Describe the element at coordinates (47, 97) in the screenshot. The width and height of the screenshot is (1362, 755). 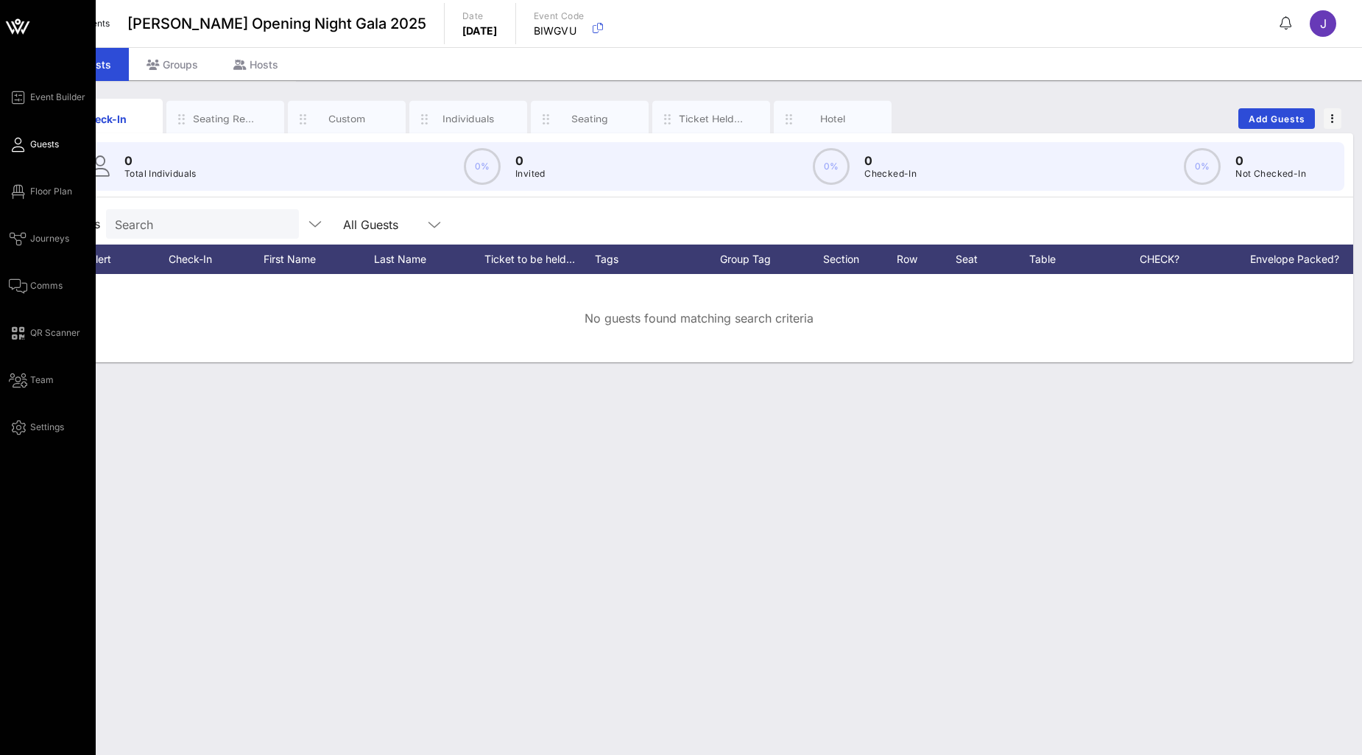
I see `a: Event Builder` at that location.